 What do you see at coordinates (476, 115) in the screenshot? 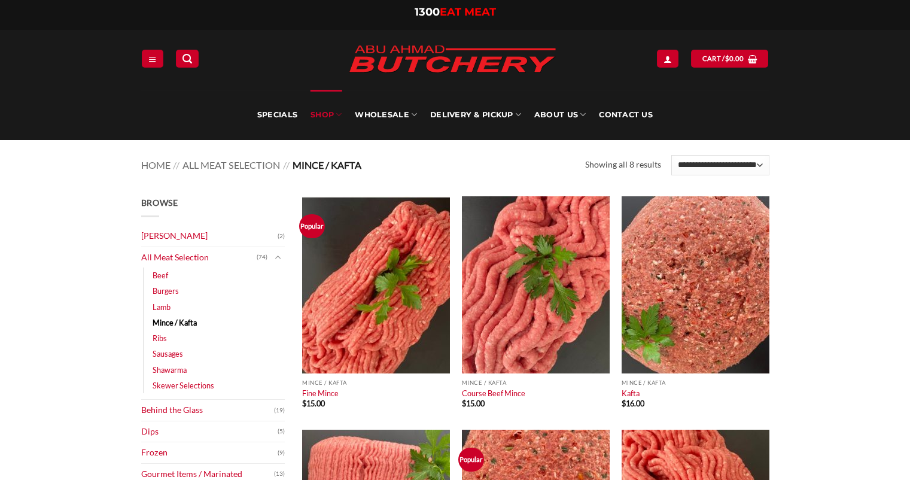
I see `a: Delivery & Pickup` at bounding box center [476, 115].